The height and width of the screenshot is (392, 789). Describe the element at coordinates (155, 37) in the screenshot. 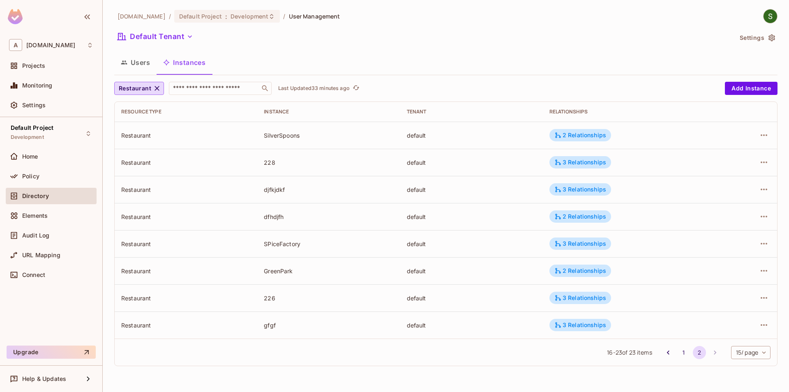

I see `button: Default Tenant` at that location.